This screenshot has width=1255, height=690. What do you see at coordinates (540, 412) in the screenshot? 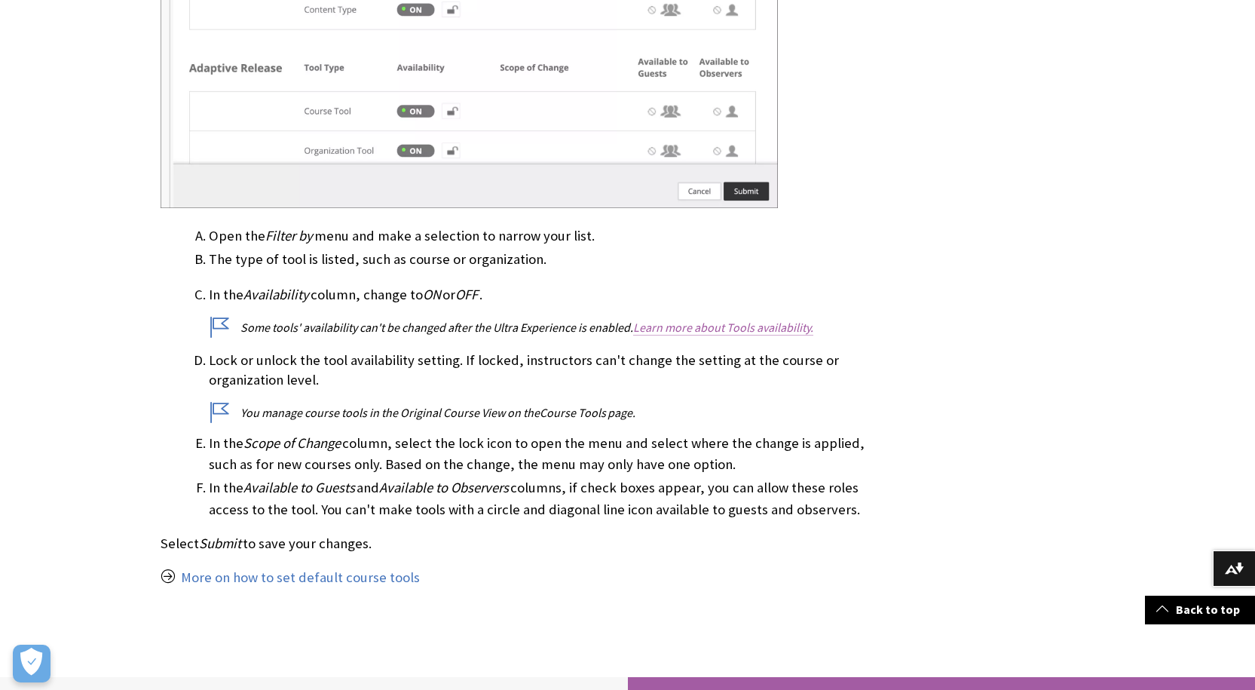
I see `p: You manage course tools in the Original Course View on the page.` at bounding box center [540, 412].